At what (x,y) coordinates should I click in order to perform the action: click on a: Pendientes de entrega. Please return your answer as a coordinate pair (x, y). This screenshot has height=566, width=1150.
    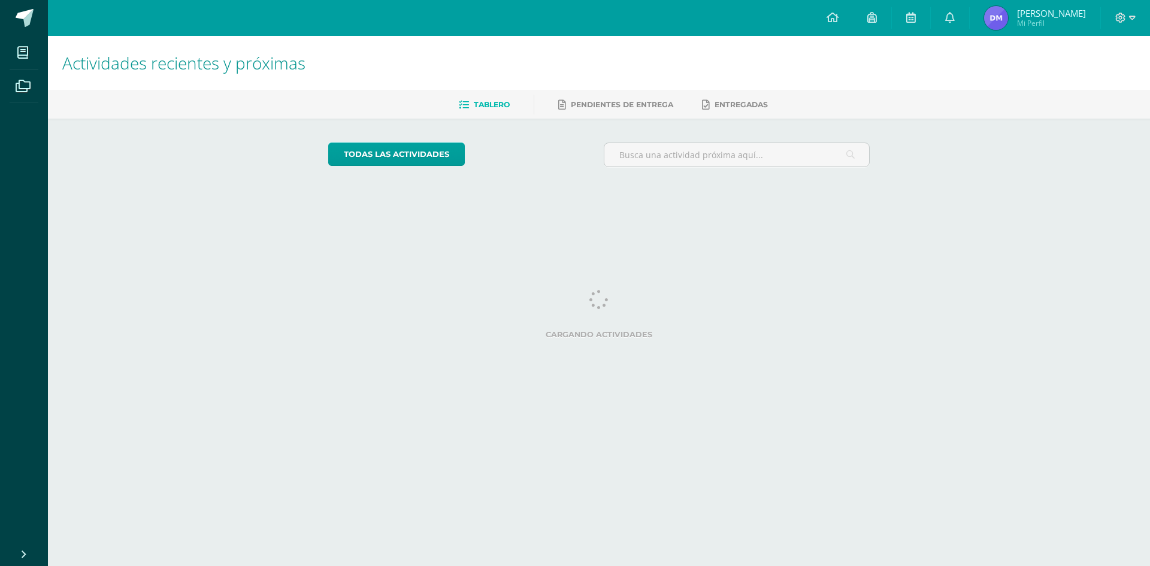
    Looking at the image, I should click on (616, 105).